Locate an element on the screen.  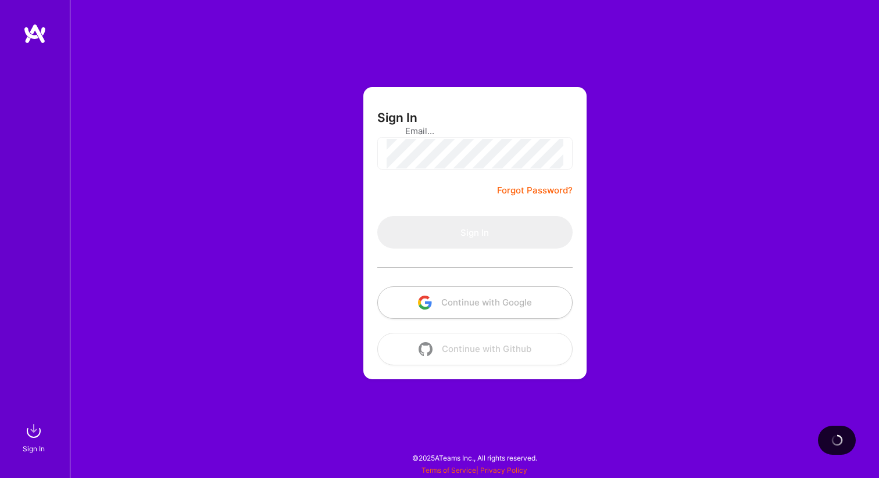
a: Forgot Password? is located at coordinates (535, 191).